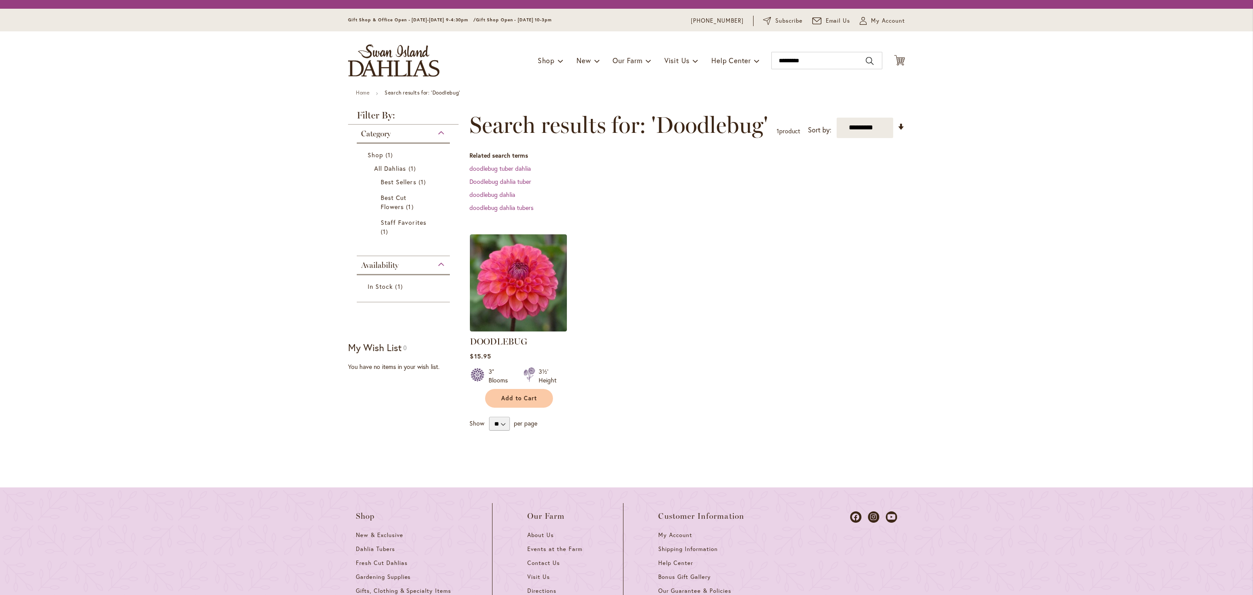 The height and width of the screenshot is (595, 1253). Describe the element at coordinates (404, 286) in the screenshot. I see `a: In Stock 1` at that location.